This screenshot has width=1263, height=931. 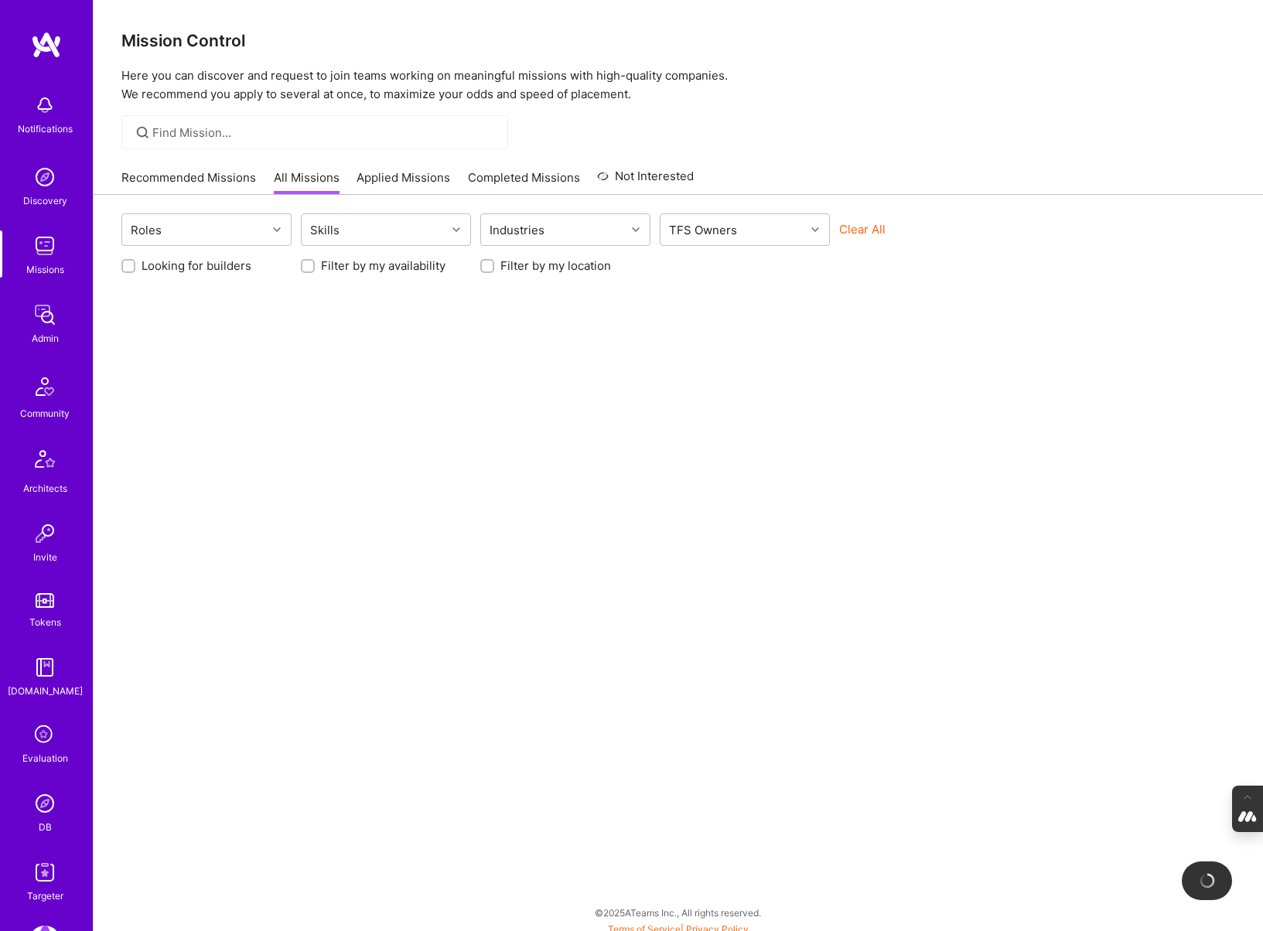 I want to click on img: Invite, so click(x=45, y=534).